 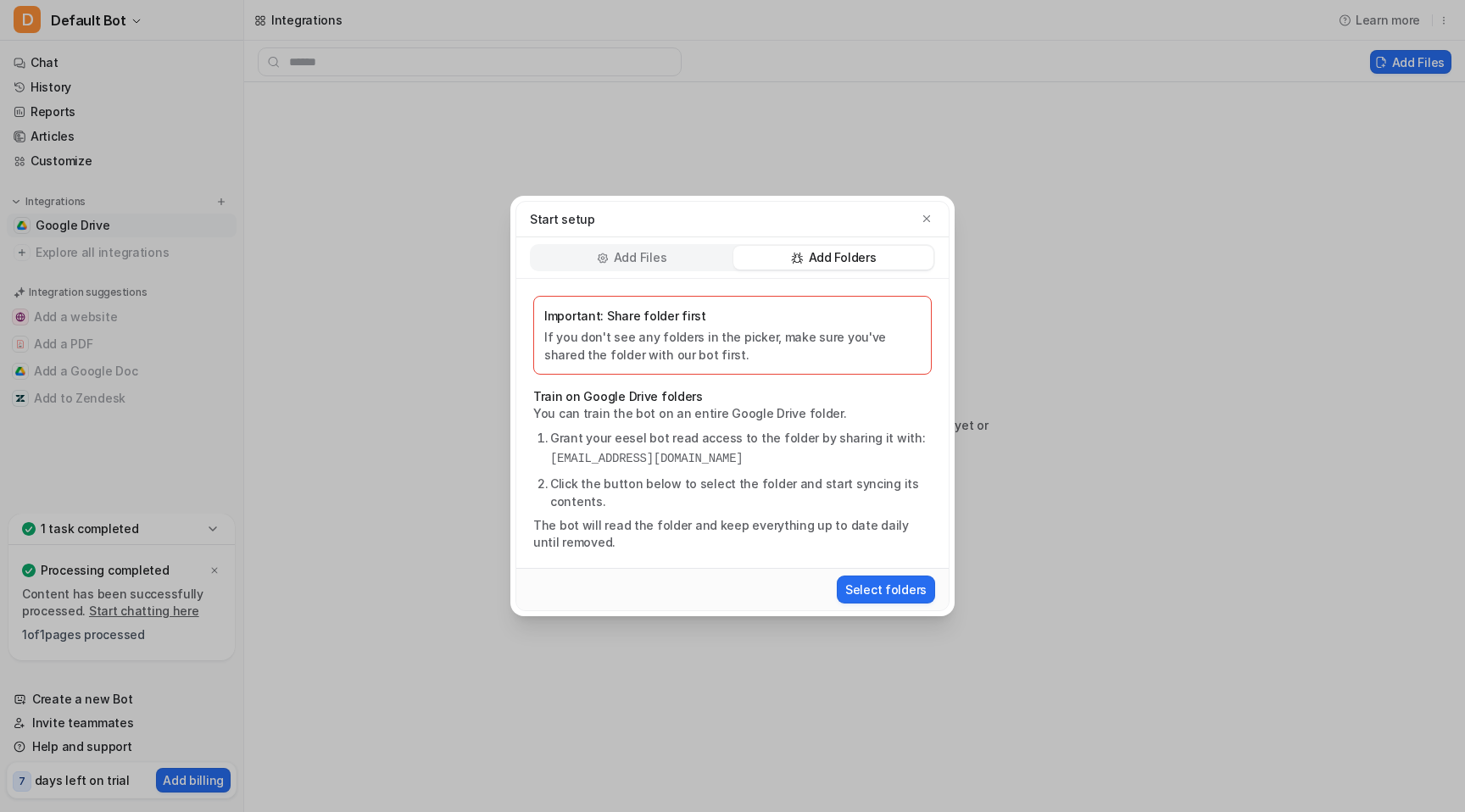 What do you see at coordinates (732, 396) in the screenshot?
I see `p: Train on Google Drive folders` at bounding box center [732, 396].